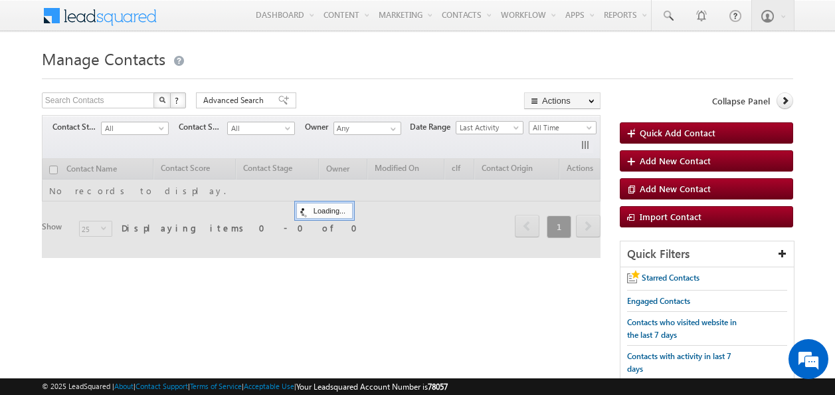  Describe the element at coordinates (561, 128) in the screenshot. I see `span: All Time` at that location.